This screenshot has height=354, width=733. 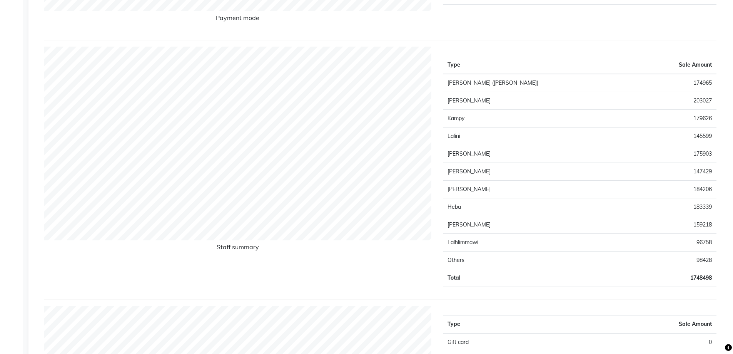 I want to click on td: 174965, so click(x=676, y=83).